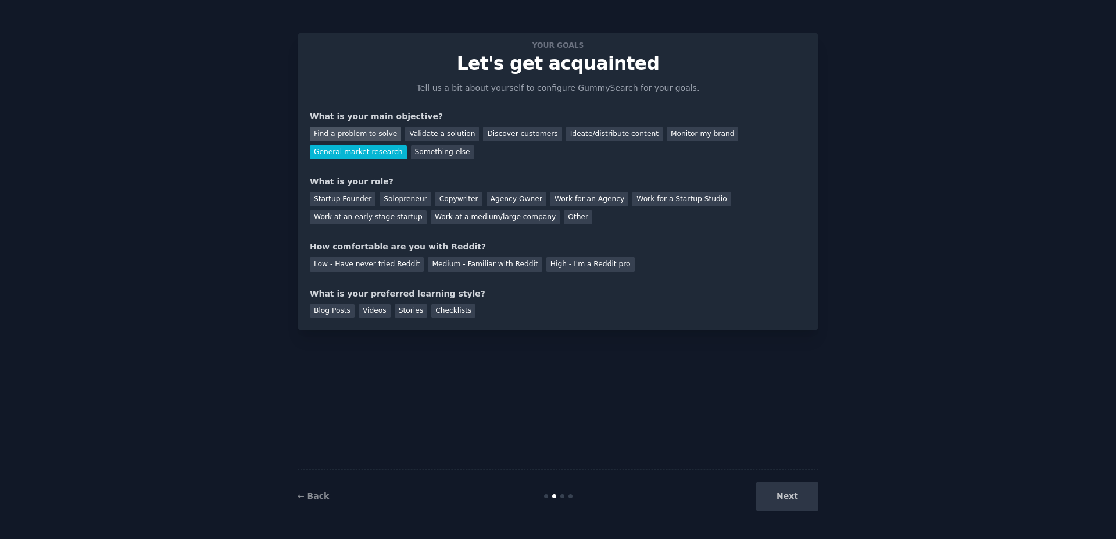 The width and height of the screenshot is (1116, 539). What do you see at coordinates (374, 311) in the screenshot?
I see `div: Videos` at bounding box center [374, 311].